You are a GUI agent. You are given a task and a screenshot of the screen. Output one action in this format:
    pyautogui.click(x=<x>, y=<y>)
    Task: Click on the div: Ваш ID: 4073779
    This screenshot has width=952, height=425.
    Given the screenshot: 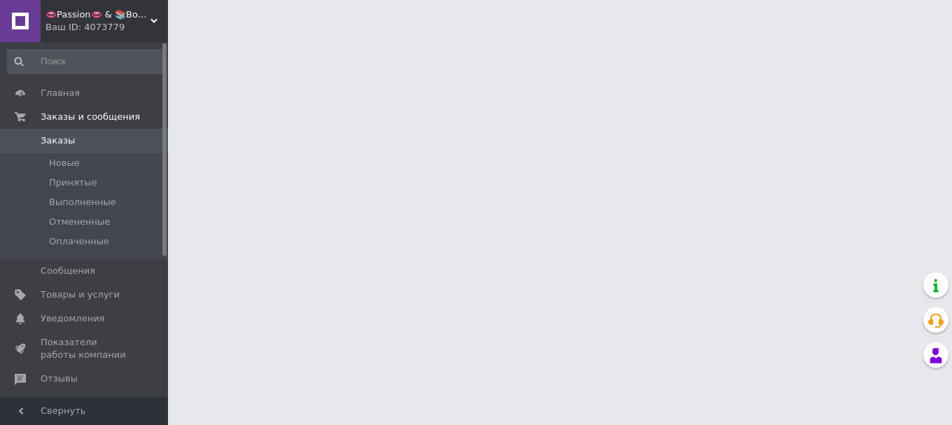 What is the action you would take?
    pyautogui.click(x=106, y=27)
    